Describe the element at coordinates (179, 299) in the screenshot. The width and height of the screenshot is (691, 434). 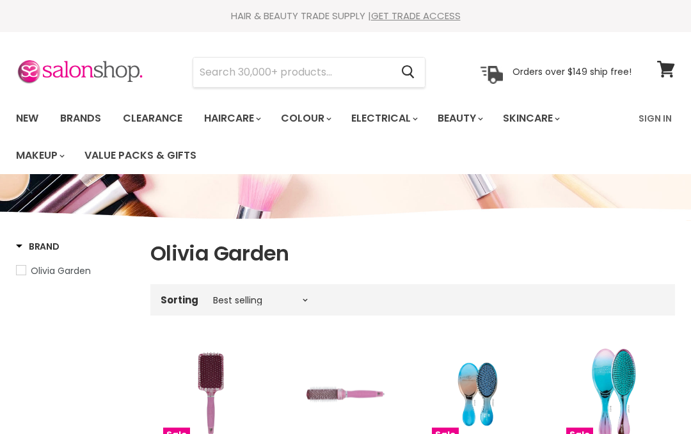
I see `label: Sorting` at that location.